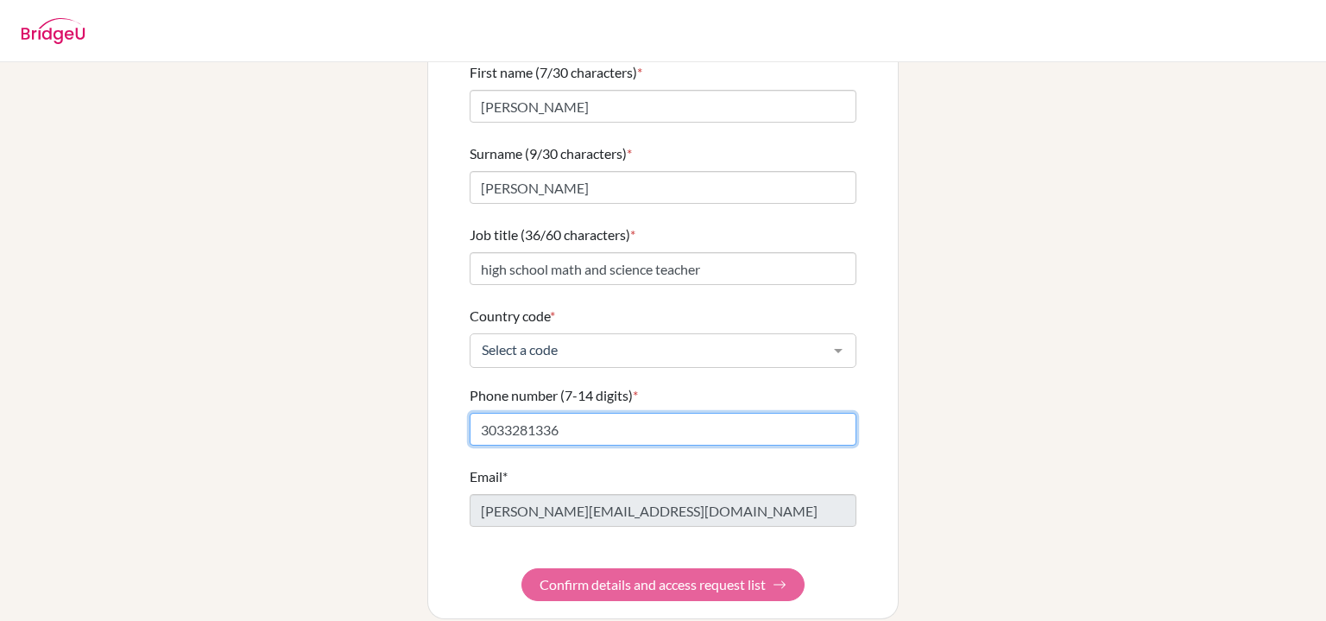 The height and width of the screenshot is (621, 1326). What do you see at coordinates (663, 429) in the screenshot?
I see `input: Enter your number` at bounding box center [663, 429].